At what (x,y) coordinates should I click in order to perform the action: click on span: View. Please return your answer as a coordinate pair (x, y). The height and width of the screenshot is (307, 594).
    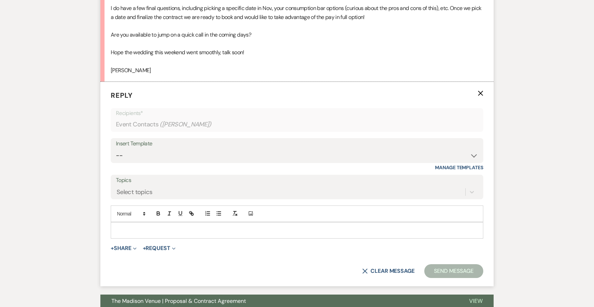
    Looking at the image, I should click on (476, 301).